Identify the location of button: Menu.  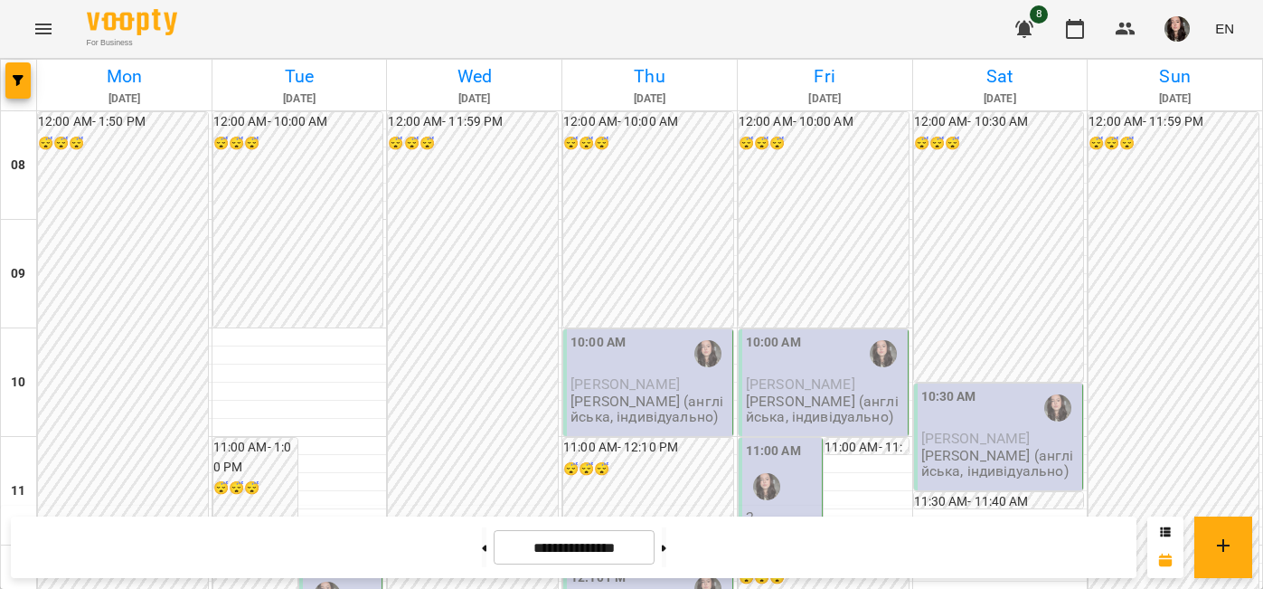
(43, 29).